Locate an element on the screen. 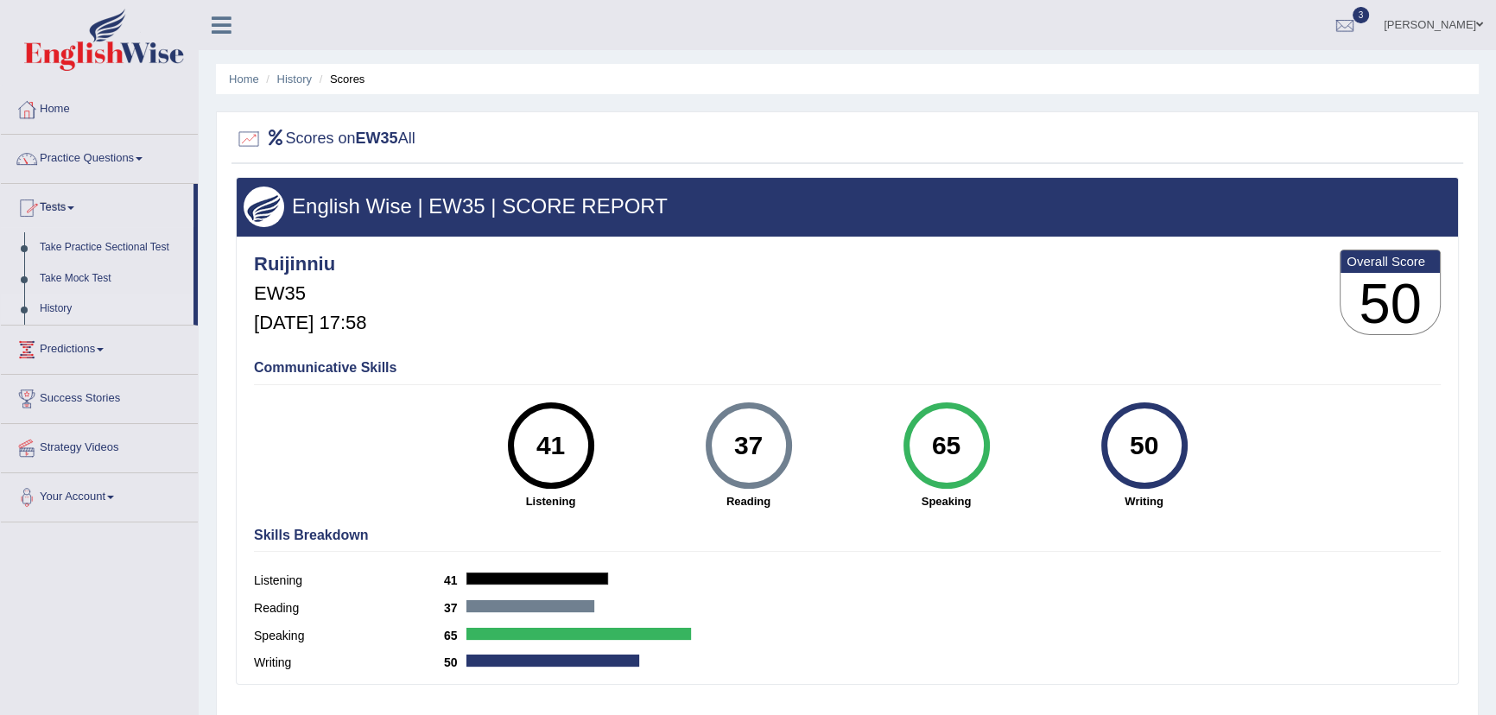 This screenshot has height=715, width=1496. li: Scores is located at coordinates (340, 79).